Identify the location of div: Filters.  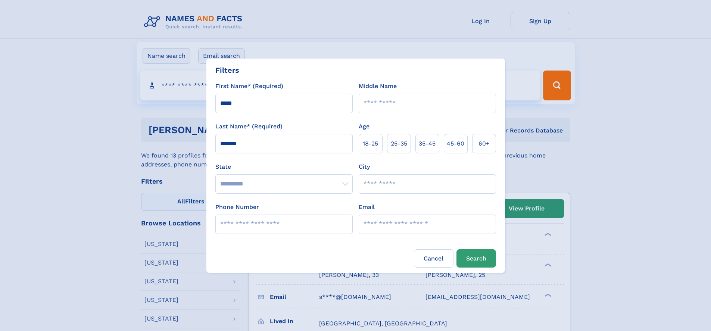
(227, 70).